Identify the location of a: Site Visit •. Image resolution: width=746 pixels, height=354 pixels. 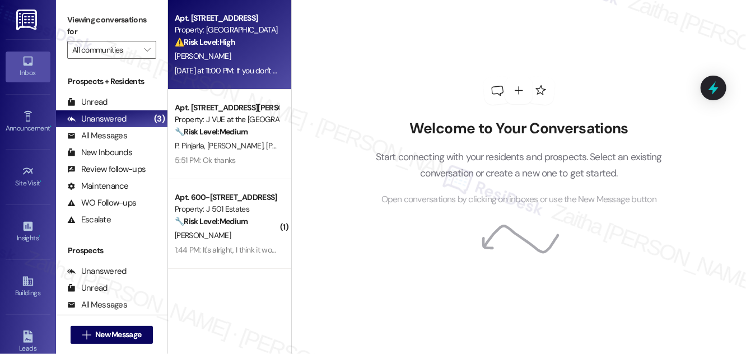
(28, 177).